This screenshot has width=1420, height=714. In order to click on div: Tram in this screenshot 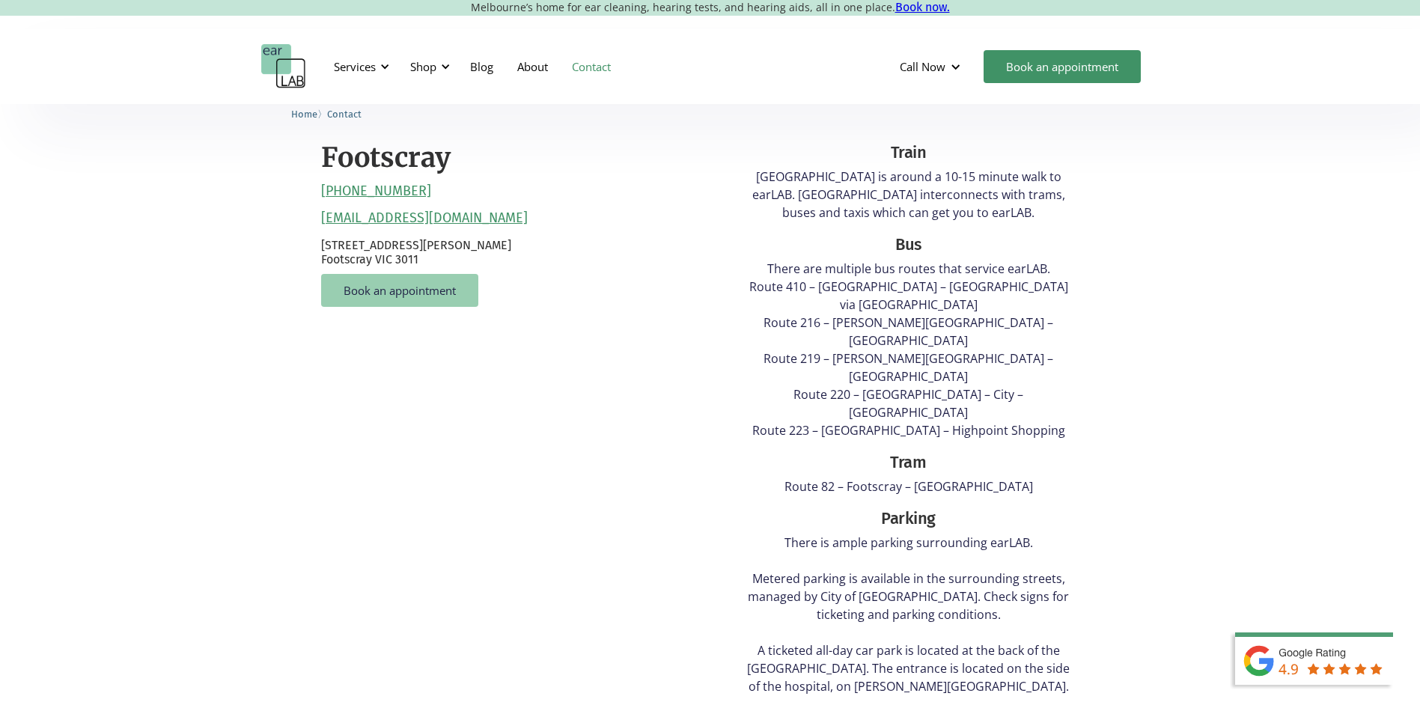, I will do `click(909, 463)`.